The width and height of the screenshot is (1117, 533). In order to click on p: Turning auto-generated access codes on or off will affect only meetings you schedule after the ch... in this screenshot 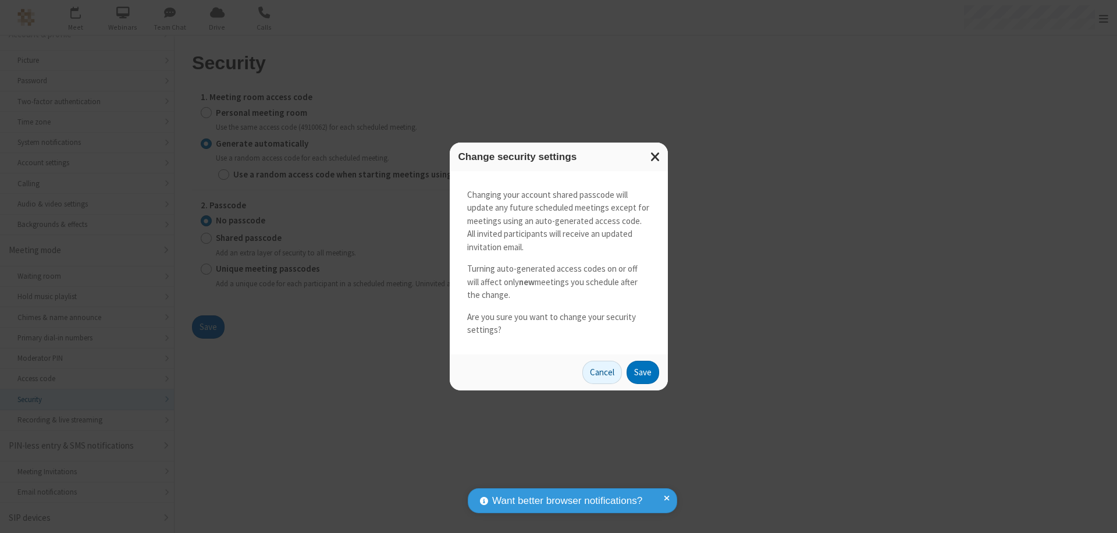, I will do `click(559, 282)`.